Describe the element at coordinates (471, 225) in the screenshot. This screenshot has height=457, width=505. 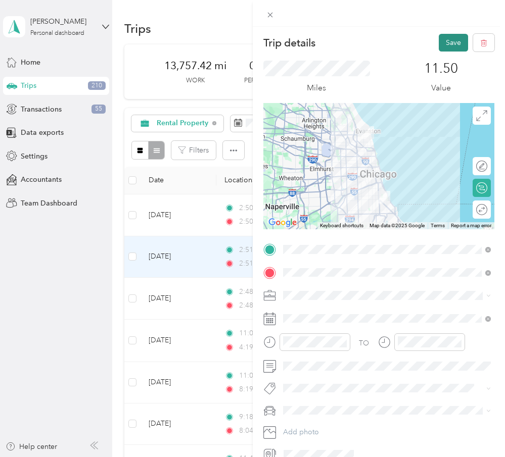
I see `a: Report a map error` at that location.